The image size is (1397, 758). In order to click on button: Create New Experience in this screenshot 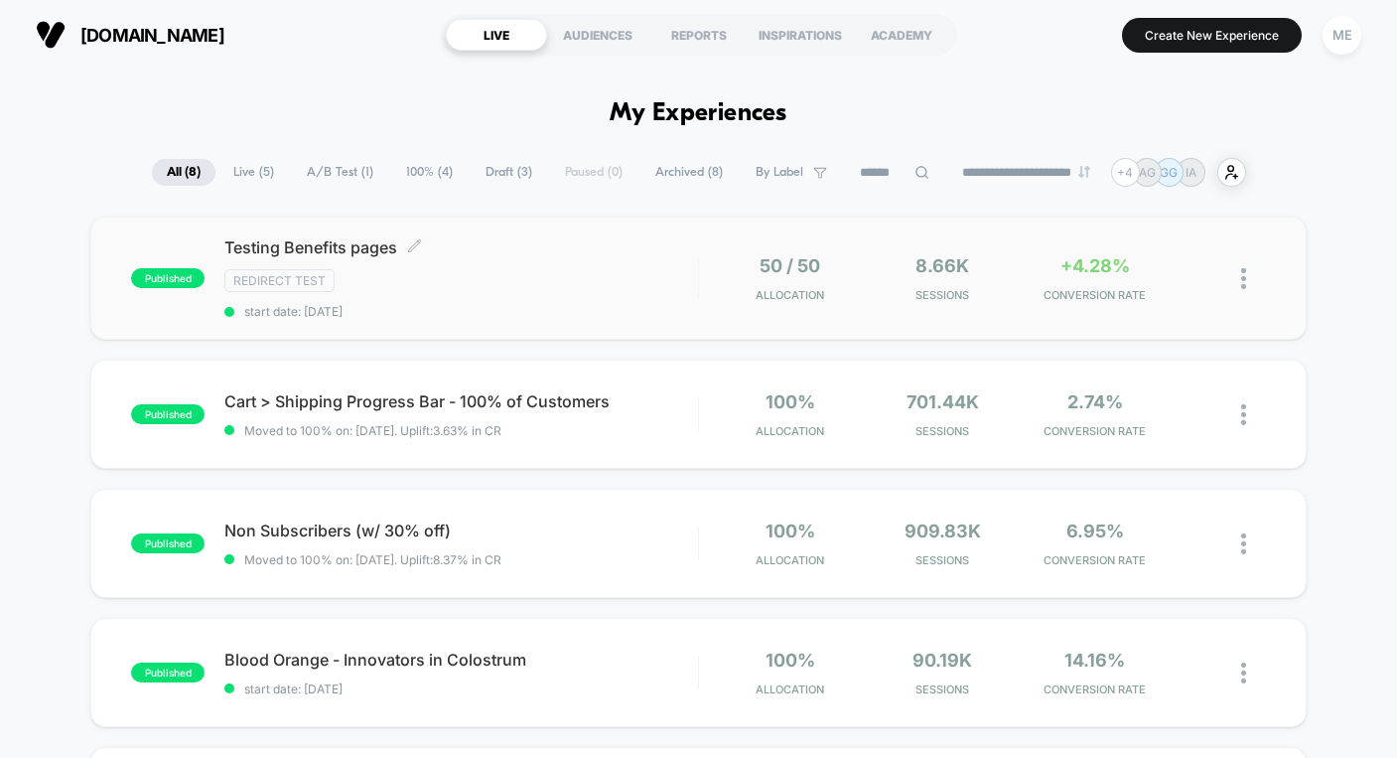, I will do `click(1211, 35)`.